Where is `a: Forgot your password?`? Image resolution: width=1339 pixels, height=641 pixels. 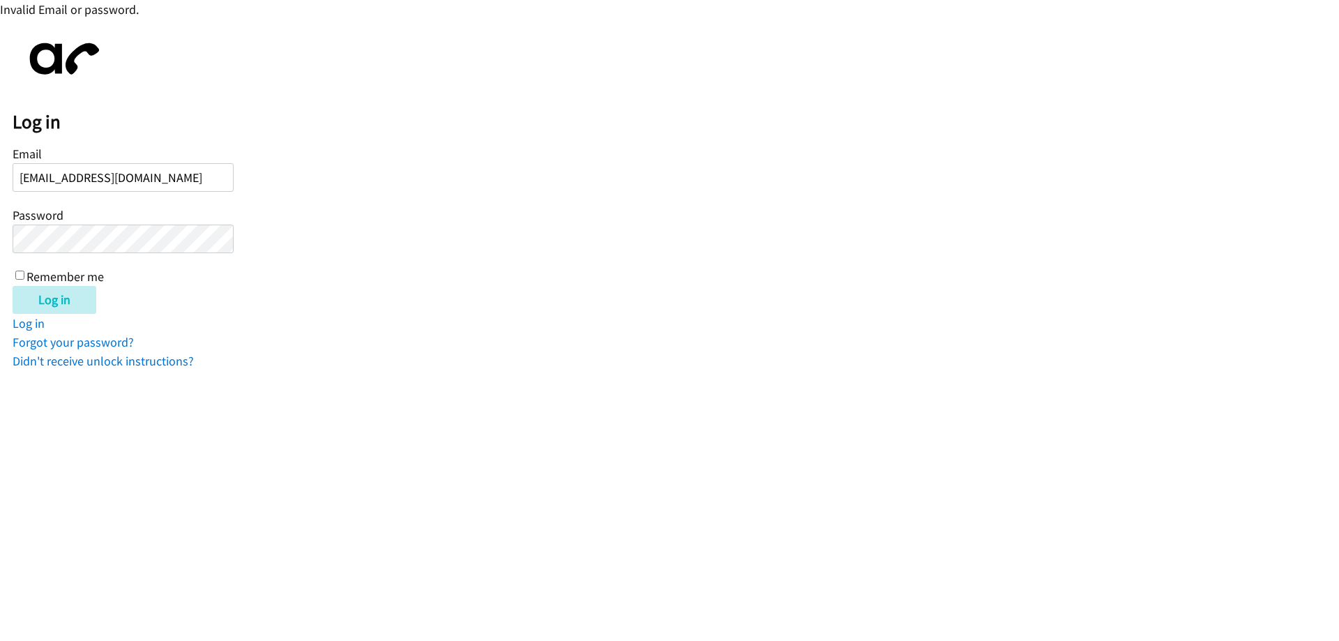 a: Forgot your password? is located at coordinates (73, 342).